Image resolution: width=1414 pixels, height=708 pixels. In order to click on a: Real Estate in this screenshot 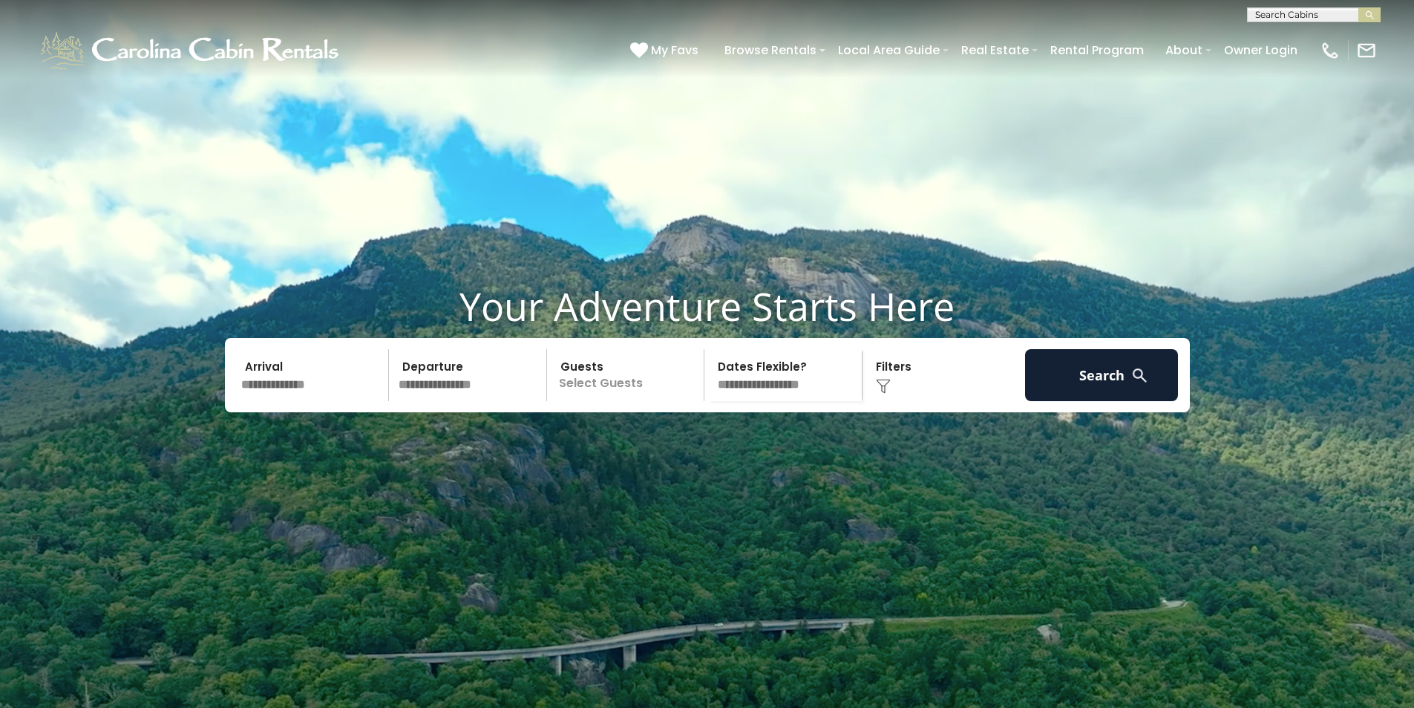, I will do `click(995, 50)`.